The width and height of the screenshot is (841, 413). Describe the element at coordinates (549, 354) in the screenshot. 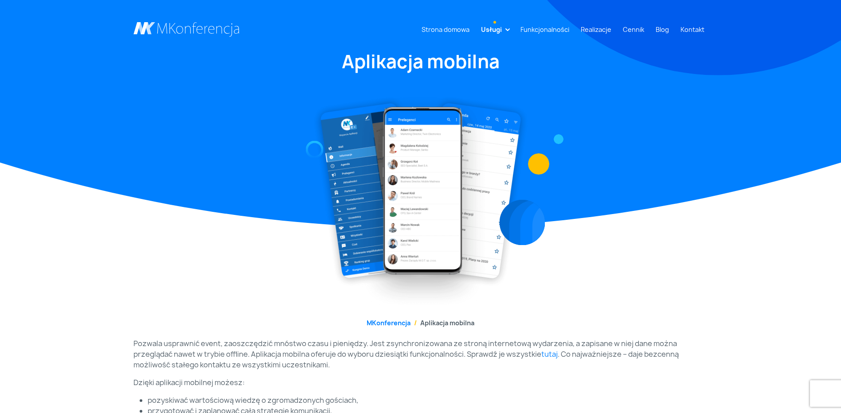

I see `a: tutaj` at that location.